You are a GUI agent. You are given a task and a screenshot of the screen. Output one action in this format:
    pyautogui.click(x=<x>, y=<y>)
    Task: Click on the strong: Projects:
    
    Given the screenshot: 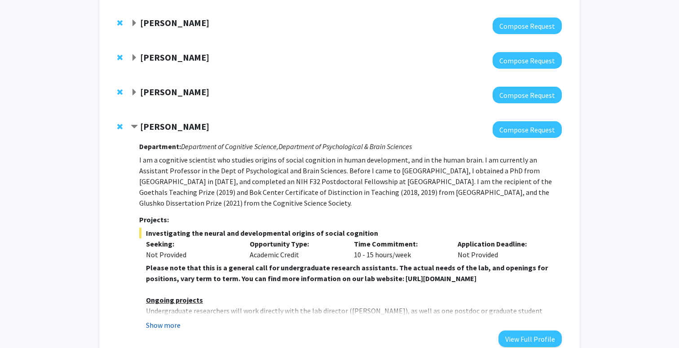 What is the action you would take?
    pyautogui.click(x=154, y=220)
    